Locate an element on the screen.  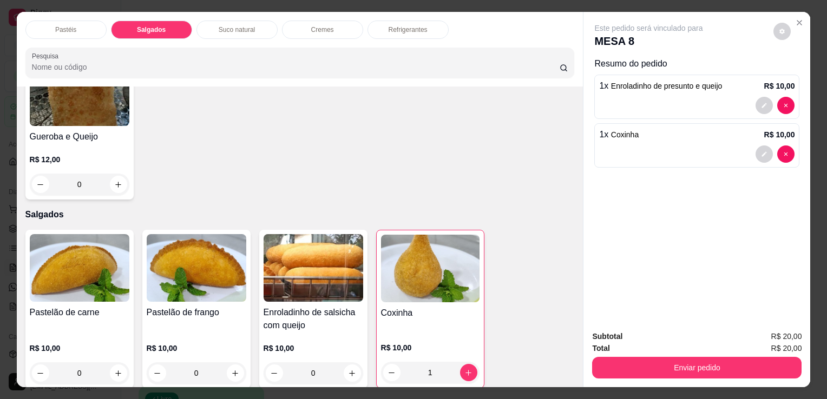
input: Pesquisa is located at coordinates (295, 67).